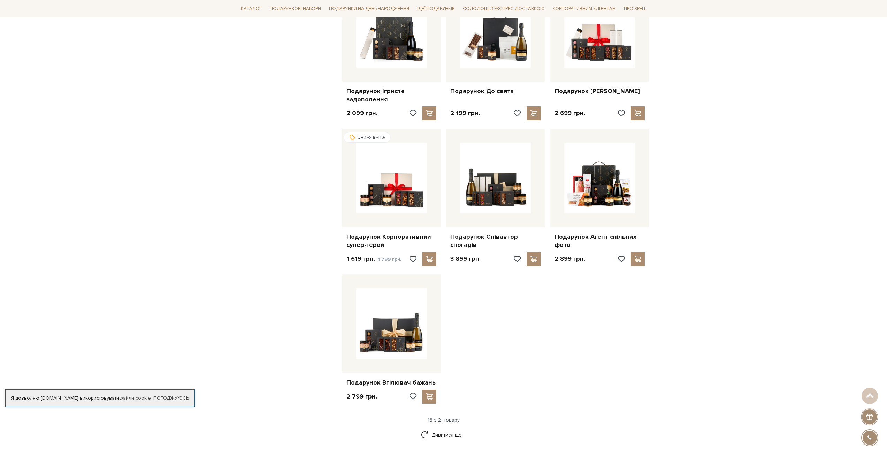 The height and width of the screenshot is (455, 887). I want to click on a: Корпоративним клієнтам, so click(584, 9).